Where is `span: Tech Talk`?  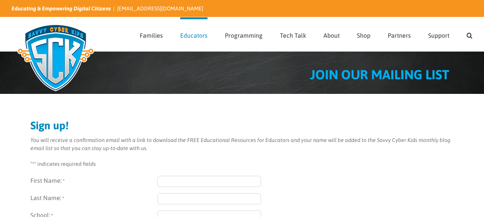 span: Tech Talk is located at coordinates (293, 35).